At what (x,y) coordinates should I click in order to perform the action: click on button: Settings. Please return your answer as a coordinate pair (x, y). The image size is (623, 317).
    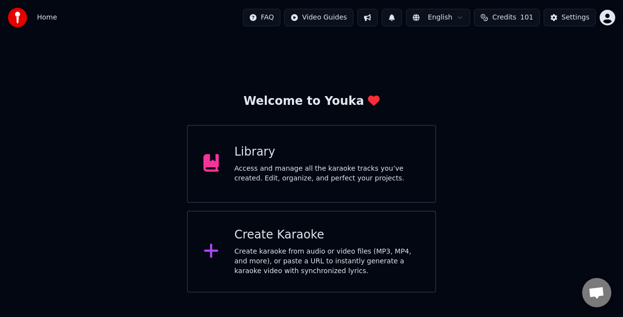
    Looking at the image, I should click on (570, 18).